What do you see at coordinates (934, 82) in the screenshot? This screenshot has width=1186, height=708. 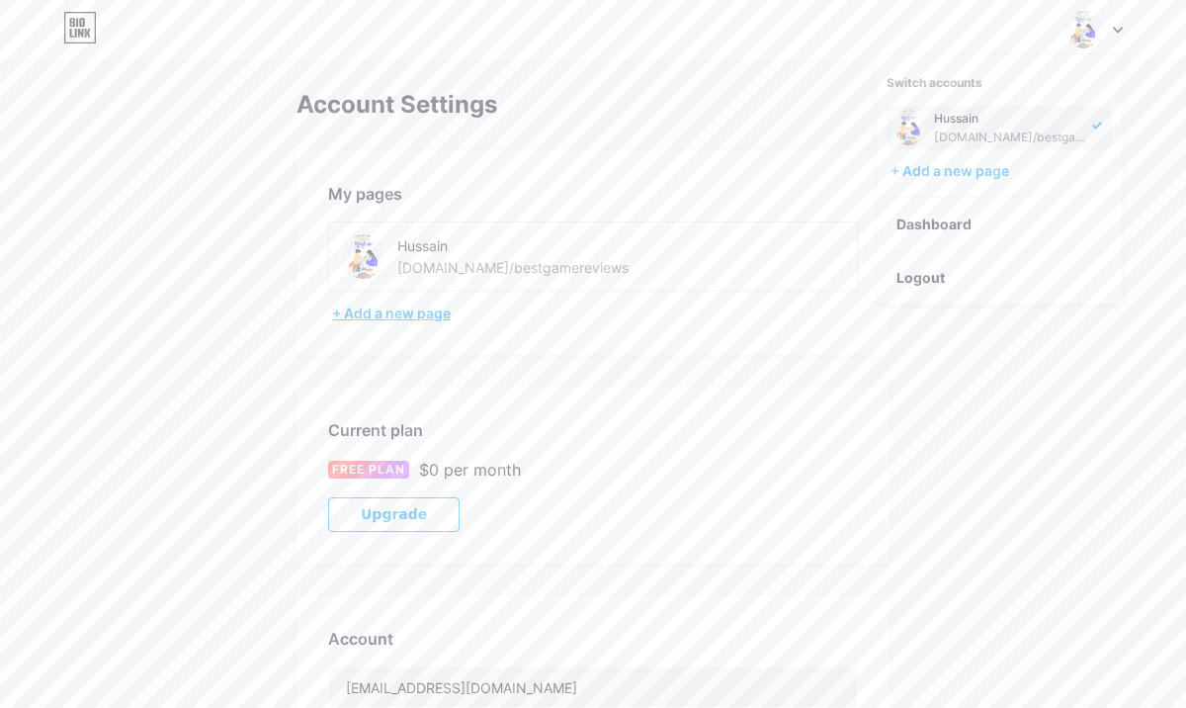 I see `span: Switch accounts` at bounding box center [934, 82].